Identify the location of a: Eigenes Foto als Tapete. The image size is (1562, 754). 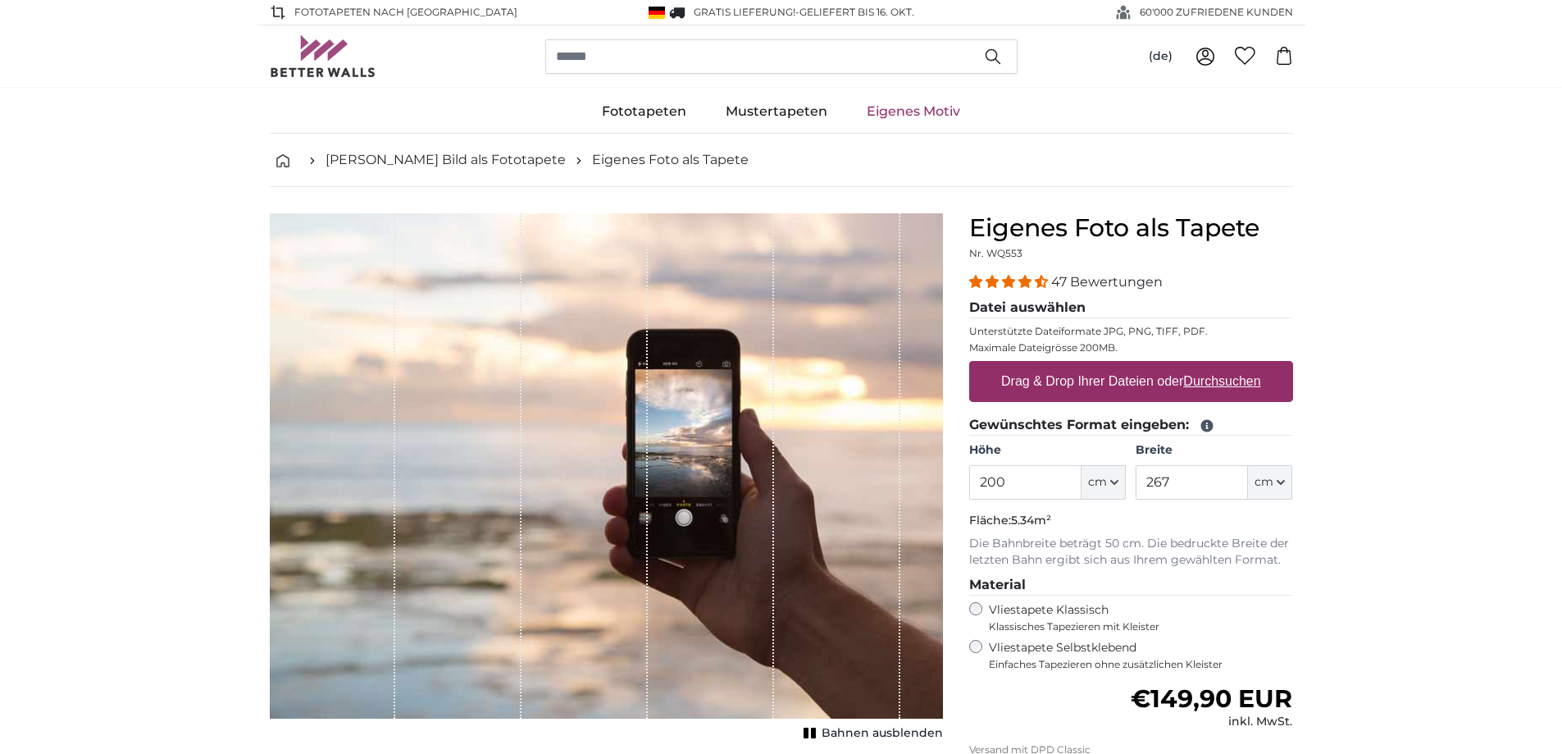
(670, 160).